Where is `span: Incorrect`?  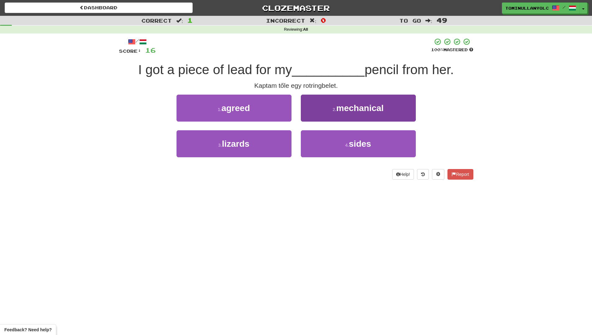
span: Incorrect is located at coordinates (285, 20).